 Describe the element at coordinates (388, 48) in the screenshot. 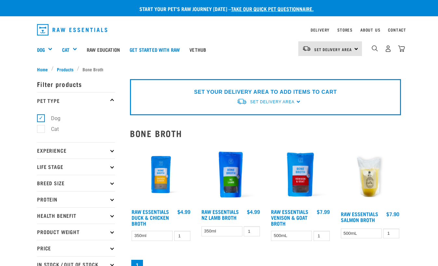

I see `img: user.png` at that location.